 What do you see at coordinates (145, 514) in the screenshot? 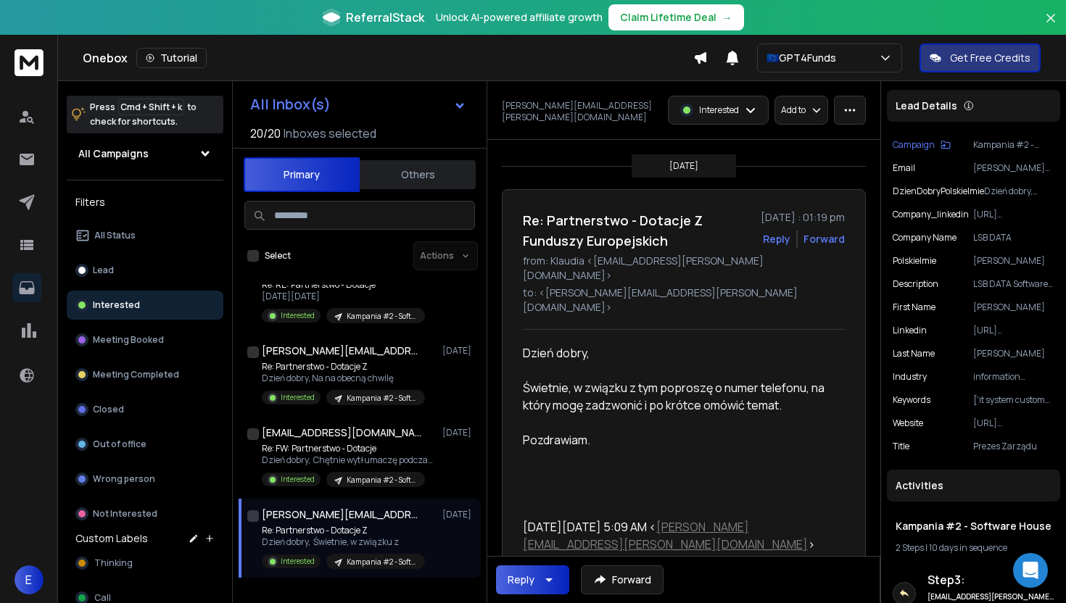
I see `button: Not Interested` at bounding box center [145, 514].